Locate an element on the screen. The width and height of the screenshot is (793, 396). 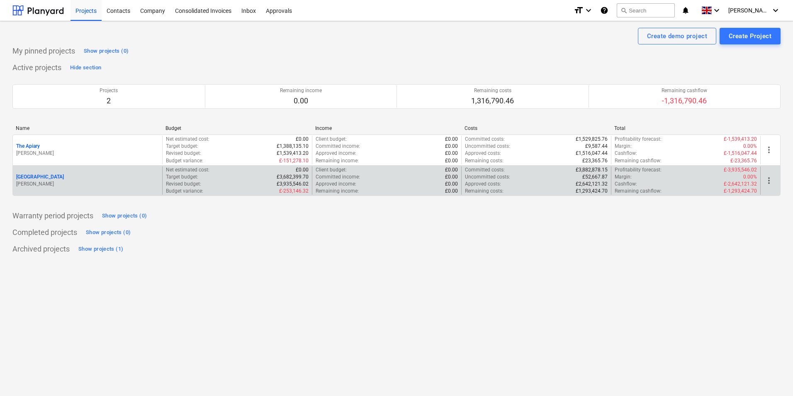
div: Costs is located at coordinates (536, 128).